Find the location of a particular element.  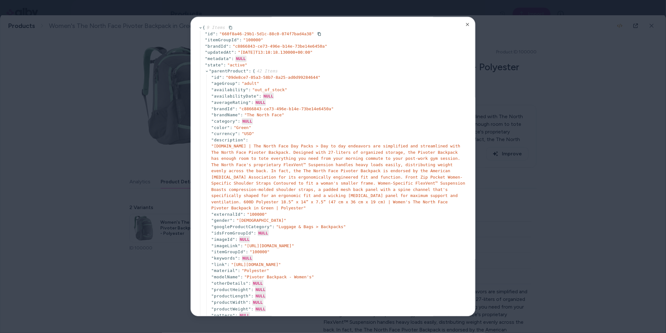

span: " productLength " is located at coordinates (231, 296).